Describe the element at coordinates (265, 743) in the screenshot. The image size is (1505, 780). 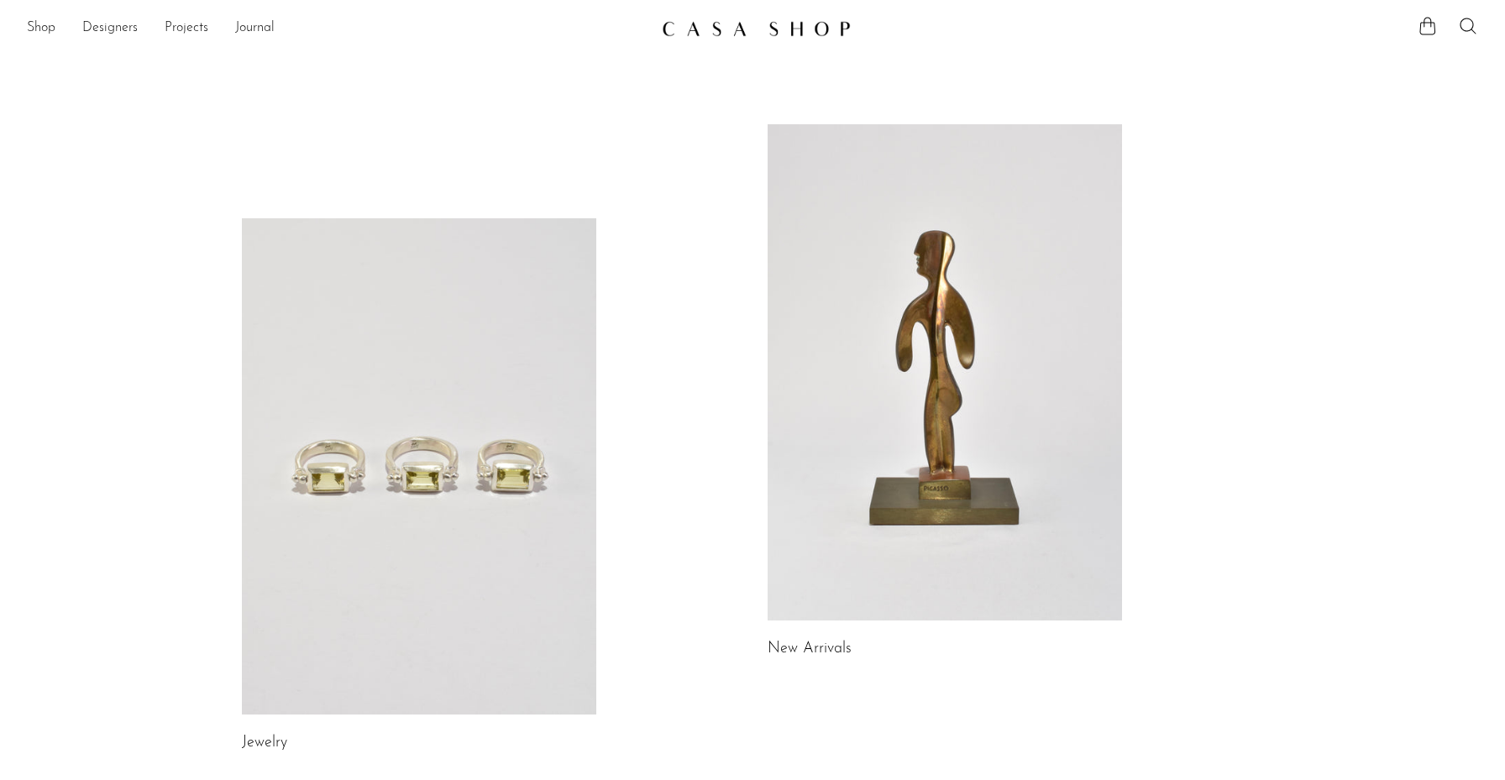
I see `a: Jewelry` at that location.